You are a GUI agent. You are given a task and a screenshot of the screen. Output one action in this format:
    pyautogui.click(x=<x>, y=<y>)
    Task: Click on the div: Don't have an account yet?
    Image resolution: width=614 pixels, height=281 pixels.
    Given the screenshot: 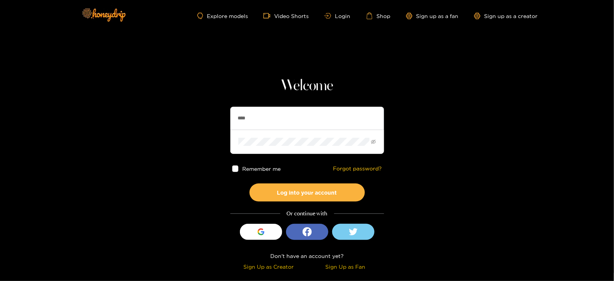 What is the action you would take?
    pyautogui.click(x=307, y=256)
    